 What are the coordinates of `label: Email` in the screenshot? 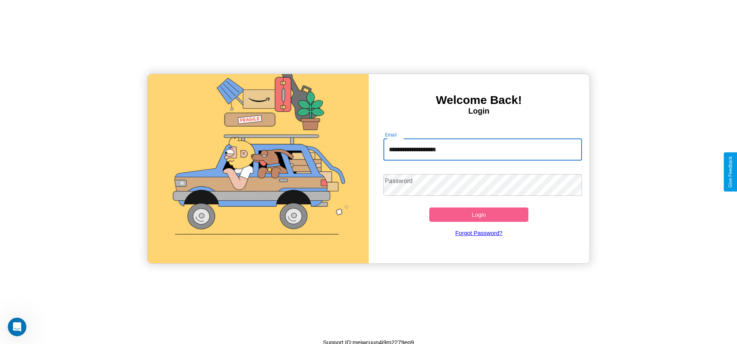 It's located at (391, 135).